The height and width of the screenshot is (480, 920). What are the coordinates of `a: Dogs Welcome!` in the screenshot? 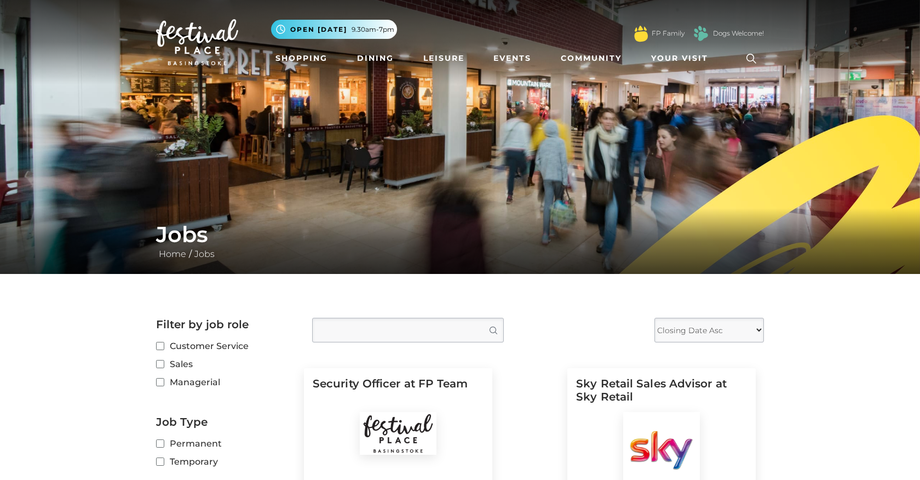 It's located at (738, 33).